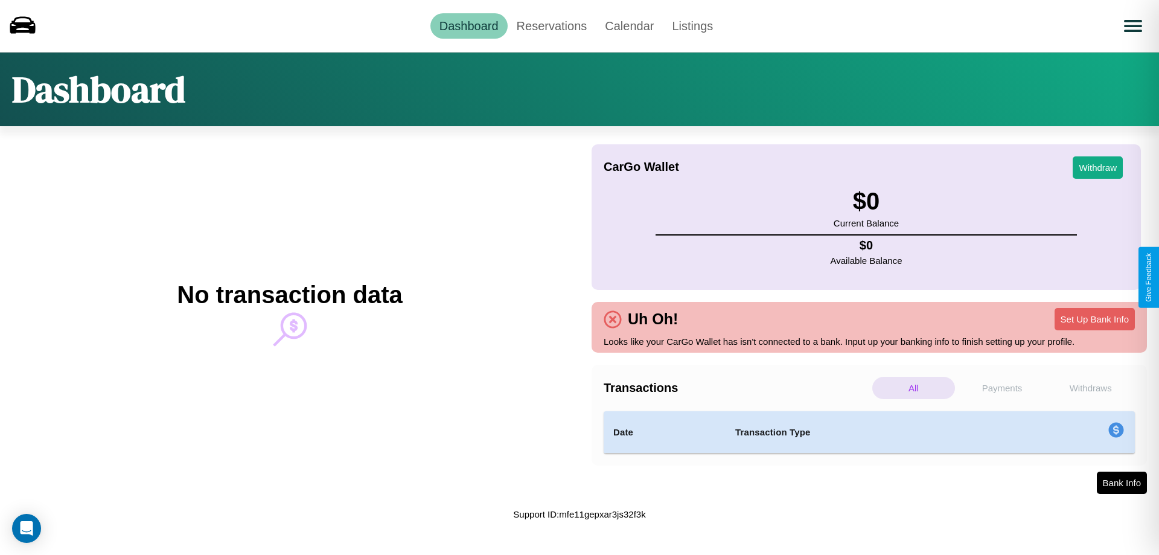 Image resolution: width=1159 pixels, height=555 pixels. I want to click on p: Available Balance, so click(867, 260).